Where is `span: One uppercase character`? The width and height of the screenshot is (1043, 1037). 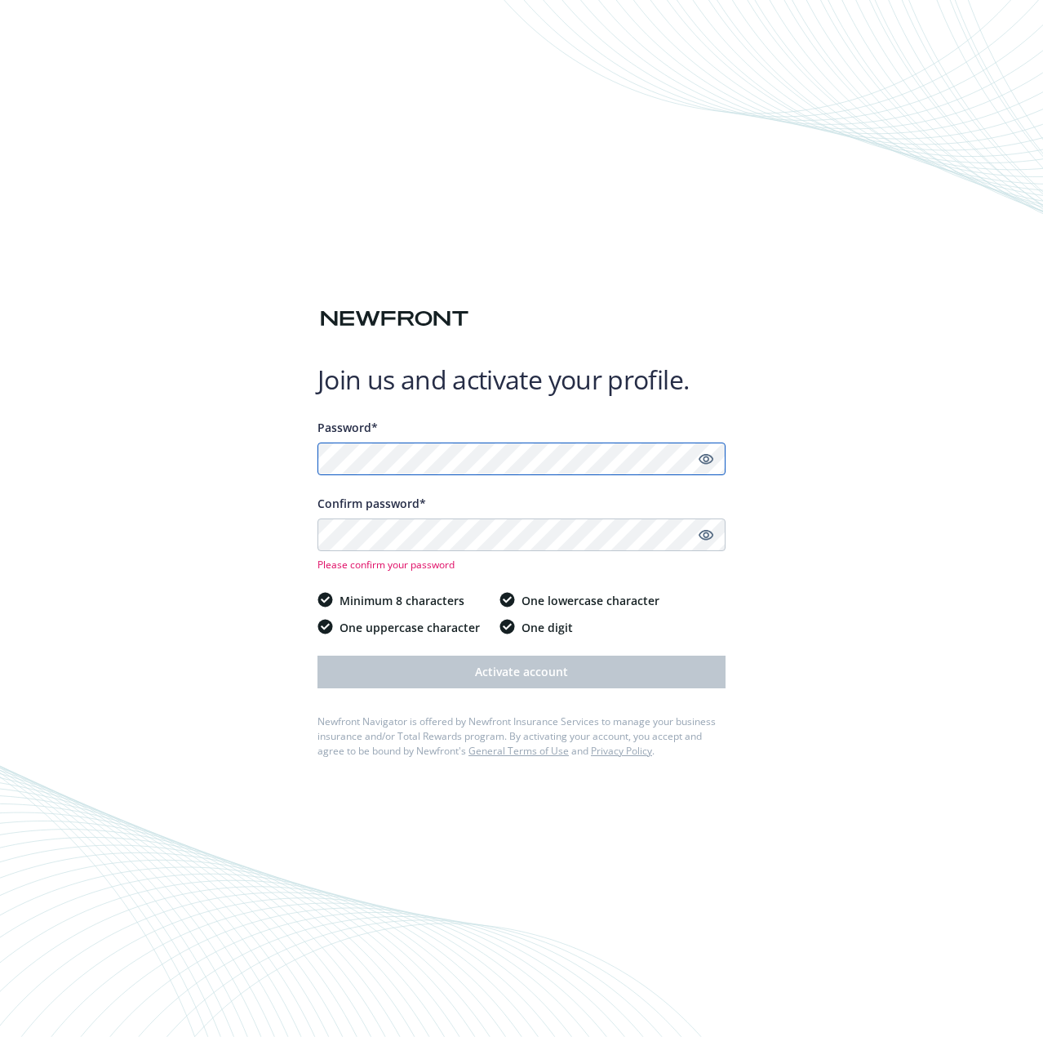 span: One uppercase character is located at coordinates (410, 627).